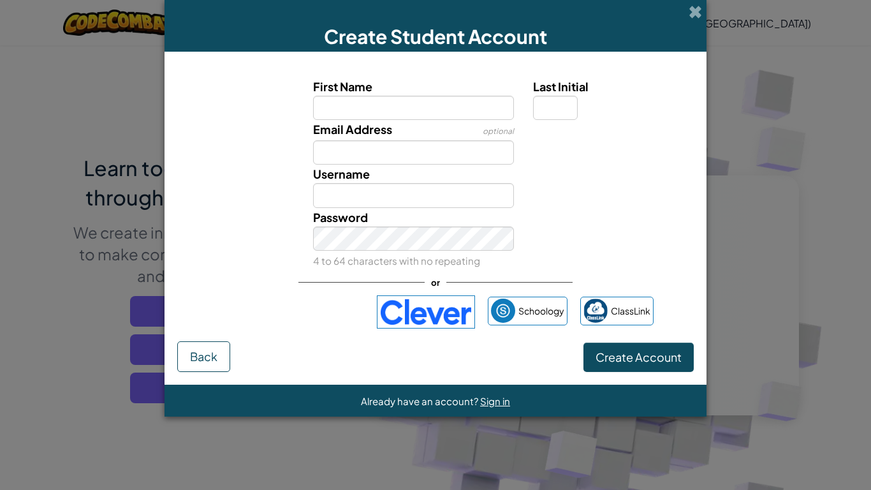 The width and height of the screenshot is (871, 490). What do you see at coordinates (341, 174) in the screenshot?
I see `span: Username` at bounding box center [341, 174].